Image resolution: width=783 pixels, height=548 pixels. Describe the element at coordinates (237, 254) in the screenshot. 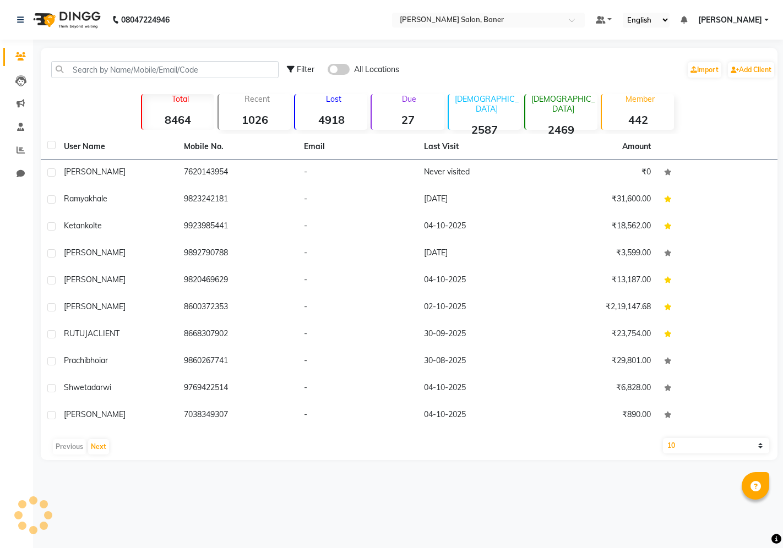

I see `td: 9892790788` at that location.